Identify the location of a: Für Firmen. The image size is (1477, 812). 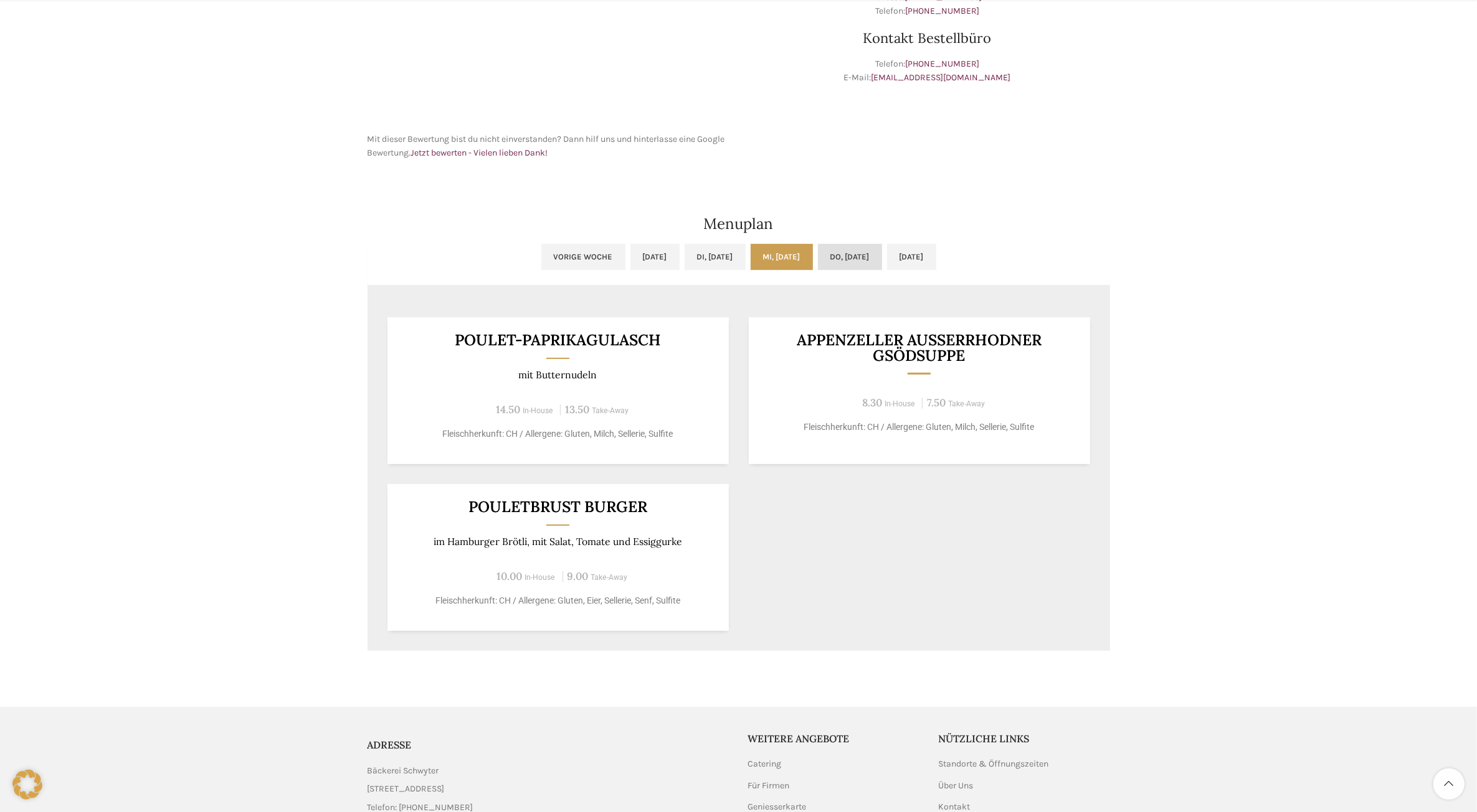
(769, 787).